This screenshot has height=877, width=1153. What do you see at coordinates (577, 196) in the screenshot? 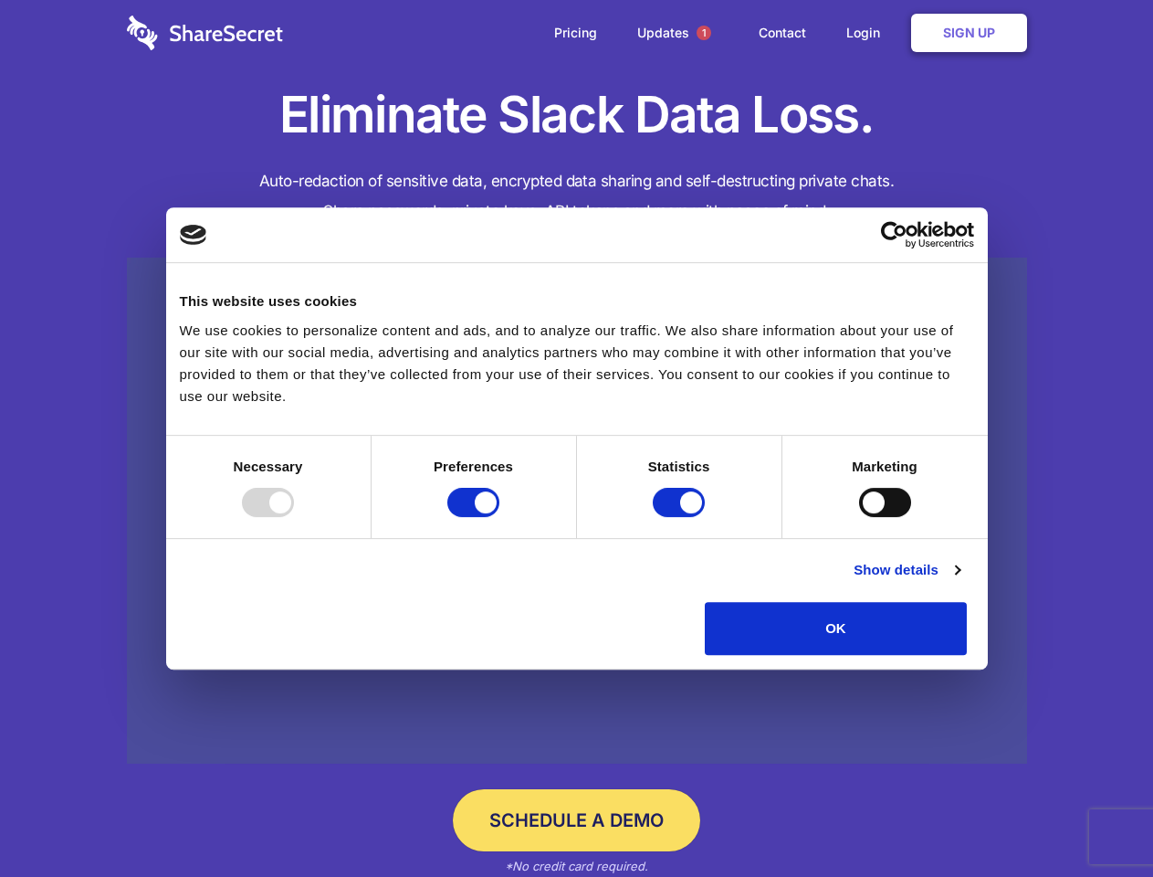
I see `h4: Auto-redaction of sensitive data, encrypted data sharing and self-destructing private chats. Shar...` at bounding box center [577, 196].